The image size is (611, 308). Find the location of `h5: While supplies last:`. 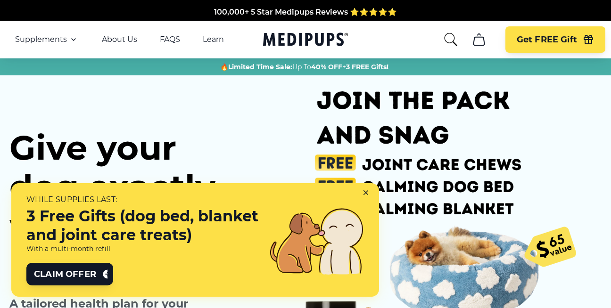

h5: While supplies last: is located at coordinates (142, 200).